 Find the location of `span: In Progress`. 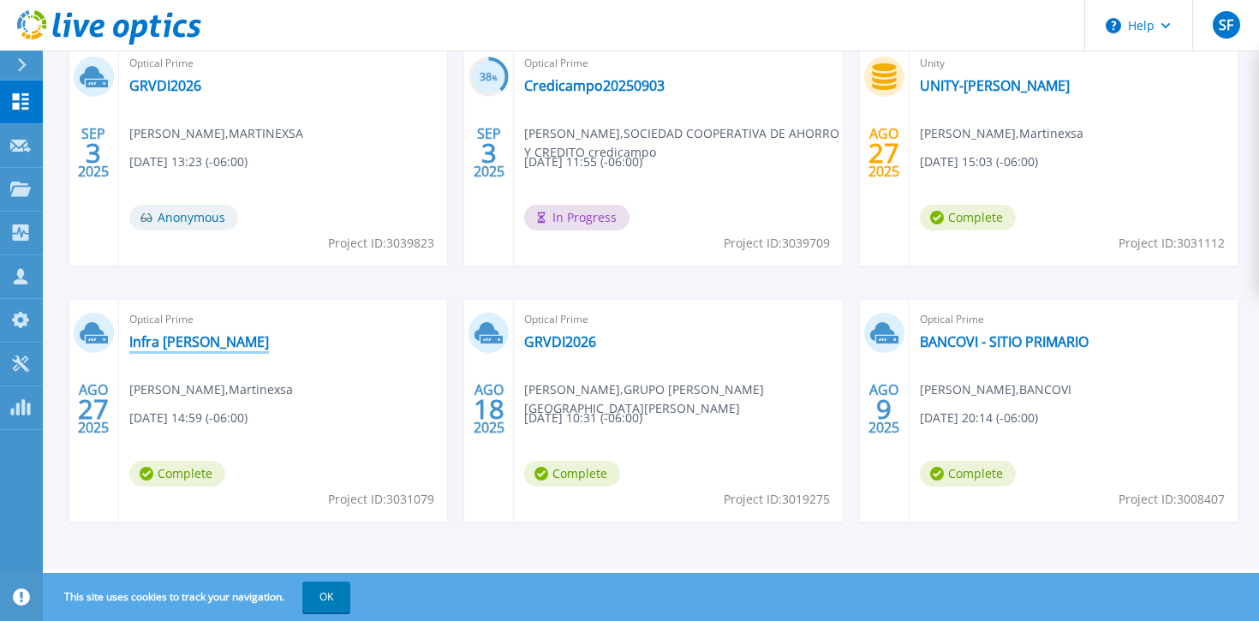

span: In Progress is located at coordinates (577, 218).